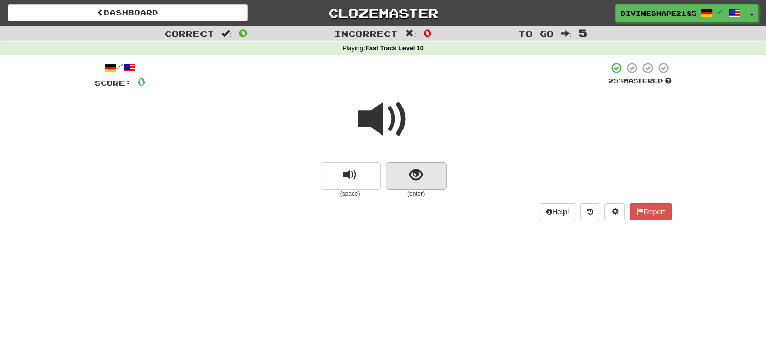  I want to click on span: To go, so click(536, 33).